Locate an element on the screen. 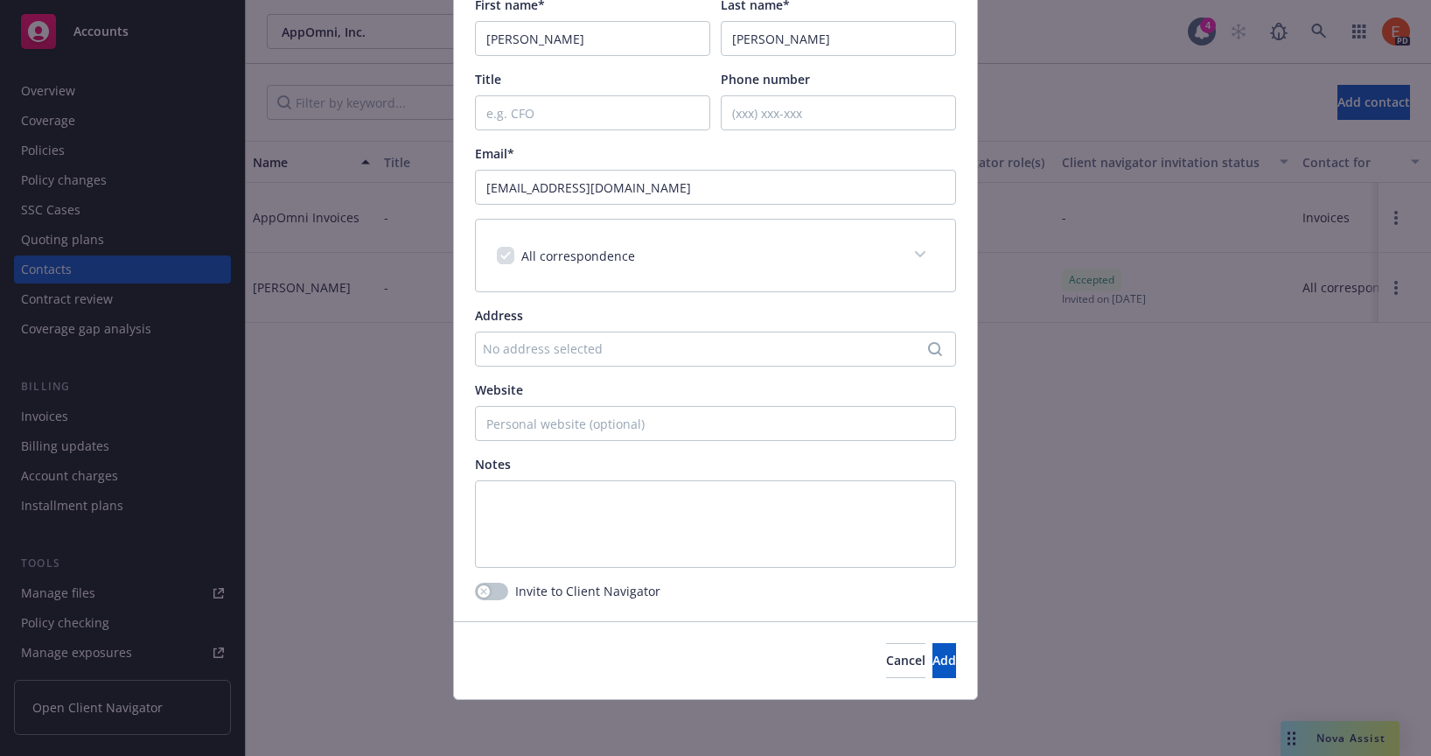  span: Title is located at coordinates (488, 79).